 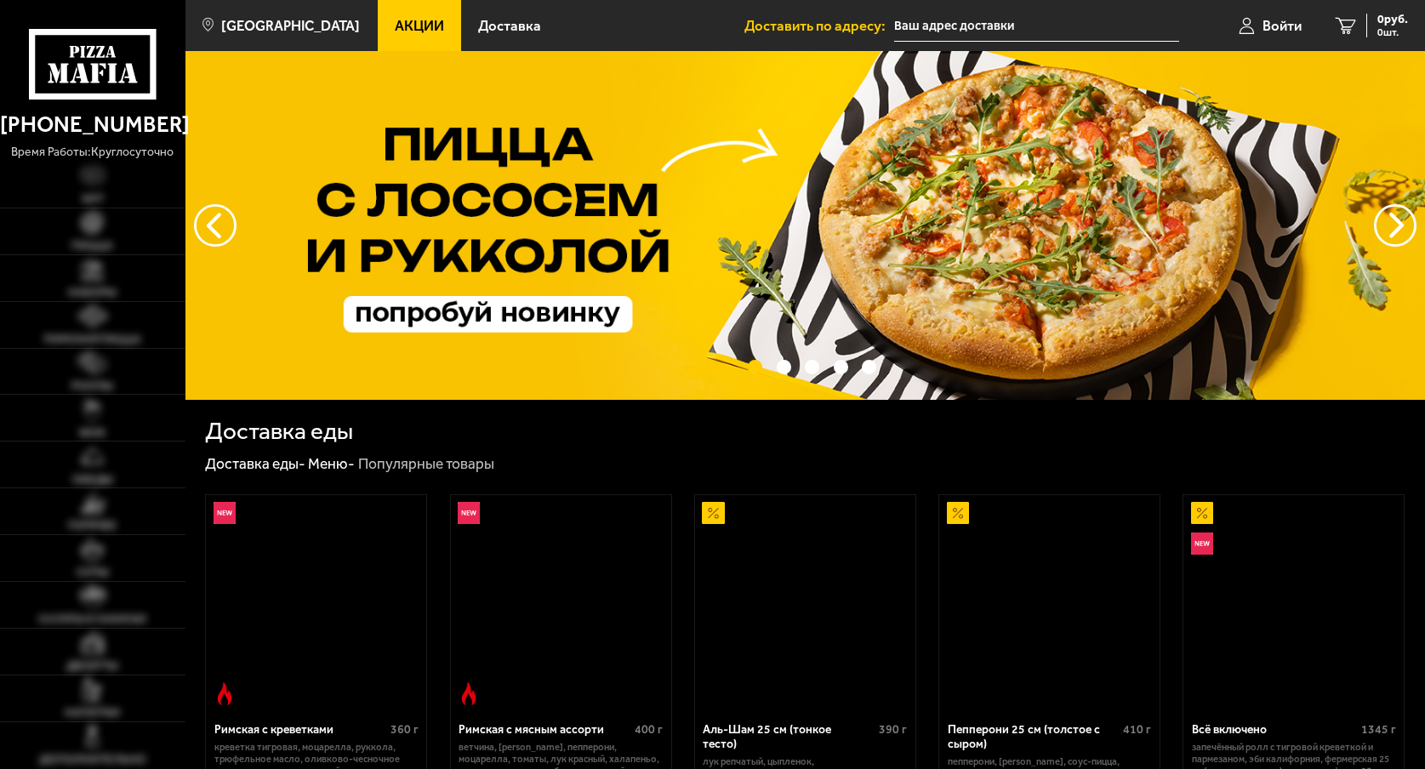 What do you see at coordinates (419, 26) in the screenshot?
I see `span: Акции` at bounding box center [419, 26].